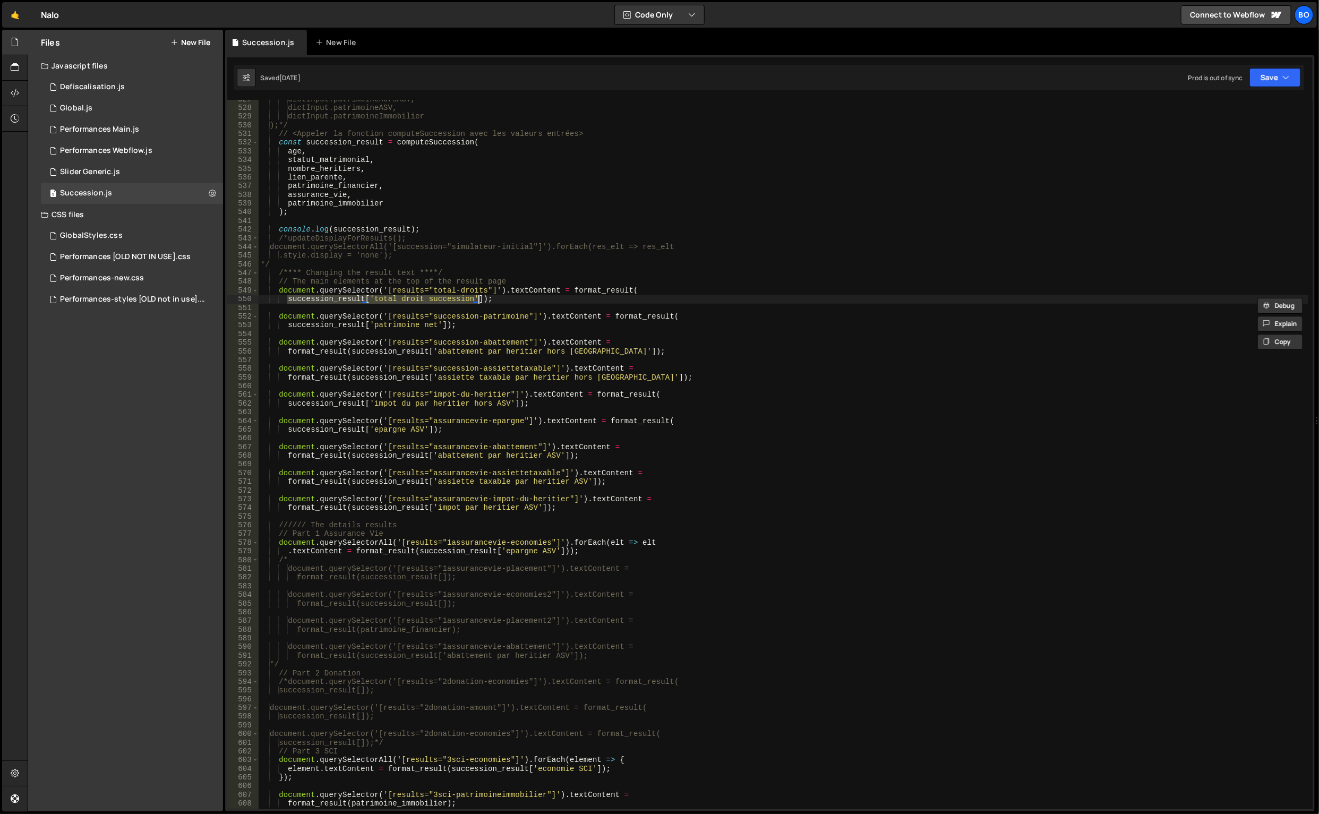  Describe the element at coordinates (243, 456) in the screenshot. I see `div: 568` at that location.